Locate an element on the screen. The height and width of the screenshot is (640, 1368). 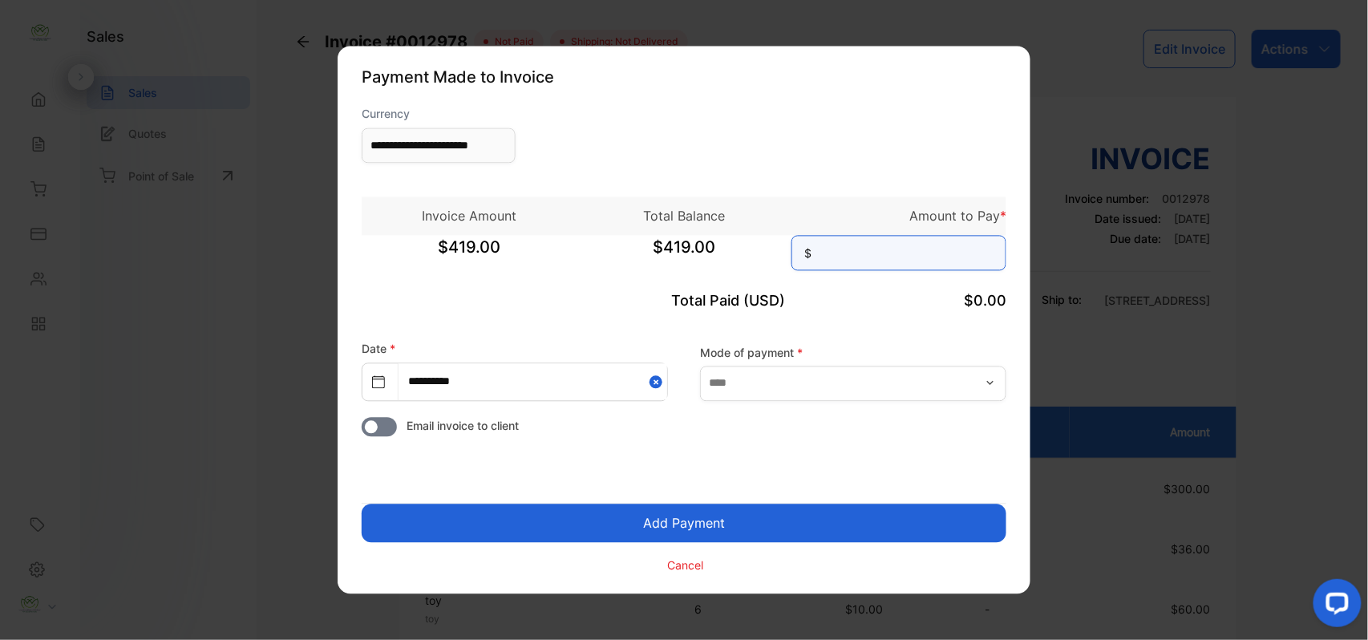
p: Payment Made to Invoice is located at coordinates (684, 78).